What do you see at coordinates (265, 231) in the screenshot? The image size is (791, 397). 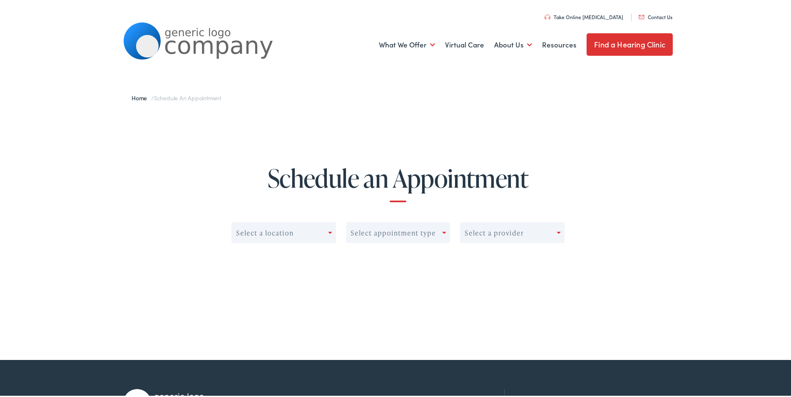 I see `div: Select a location` at bounding box center [265, 231].